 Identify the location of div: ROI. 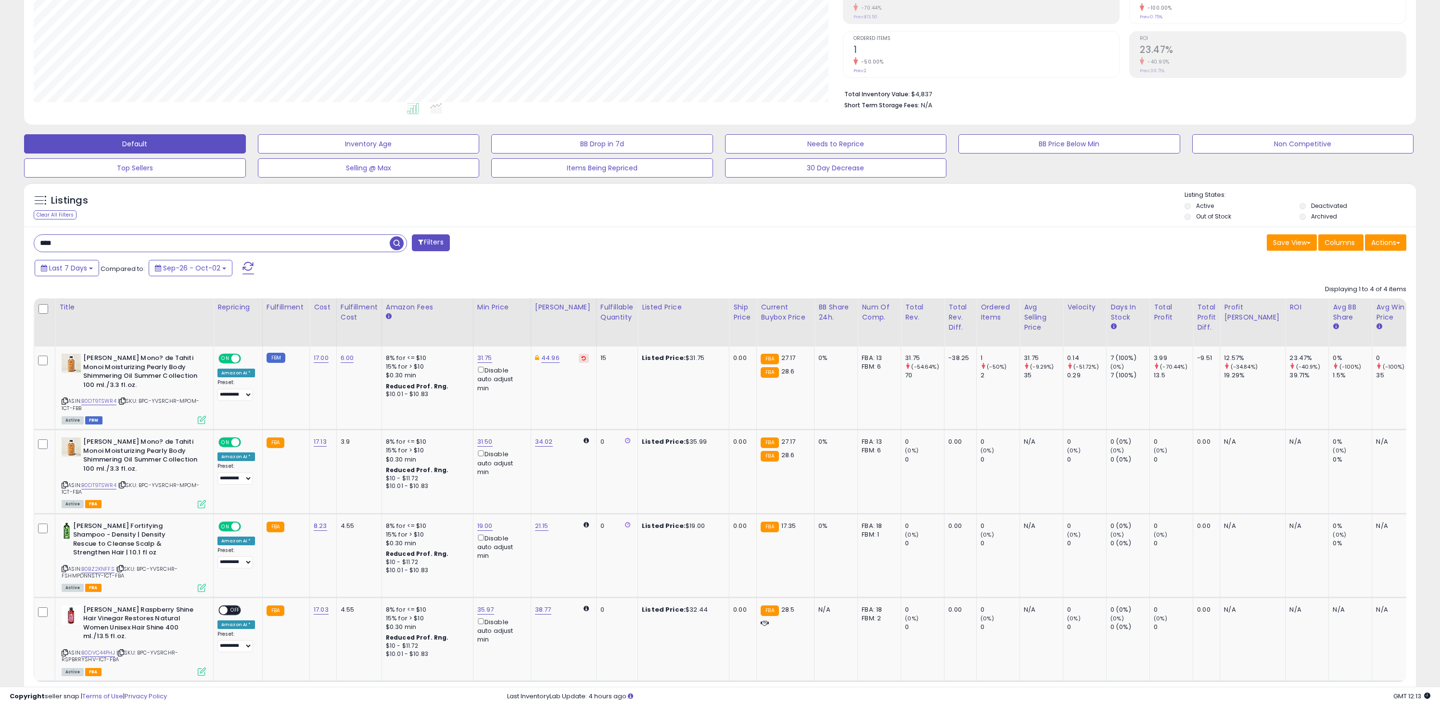
(1307, 307).